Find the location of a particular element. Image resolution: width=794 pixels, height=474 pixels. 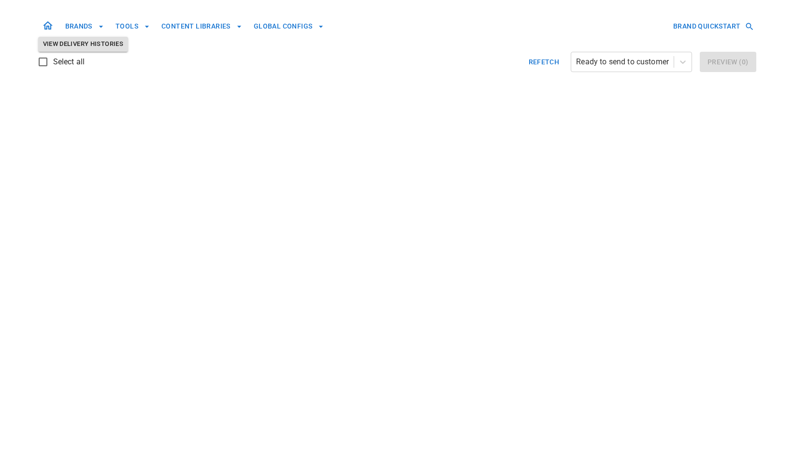

button: Refetch is located at coordinates (544, 62).